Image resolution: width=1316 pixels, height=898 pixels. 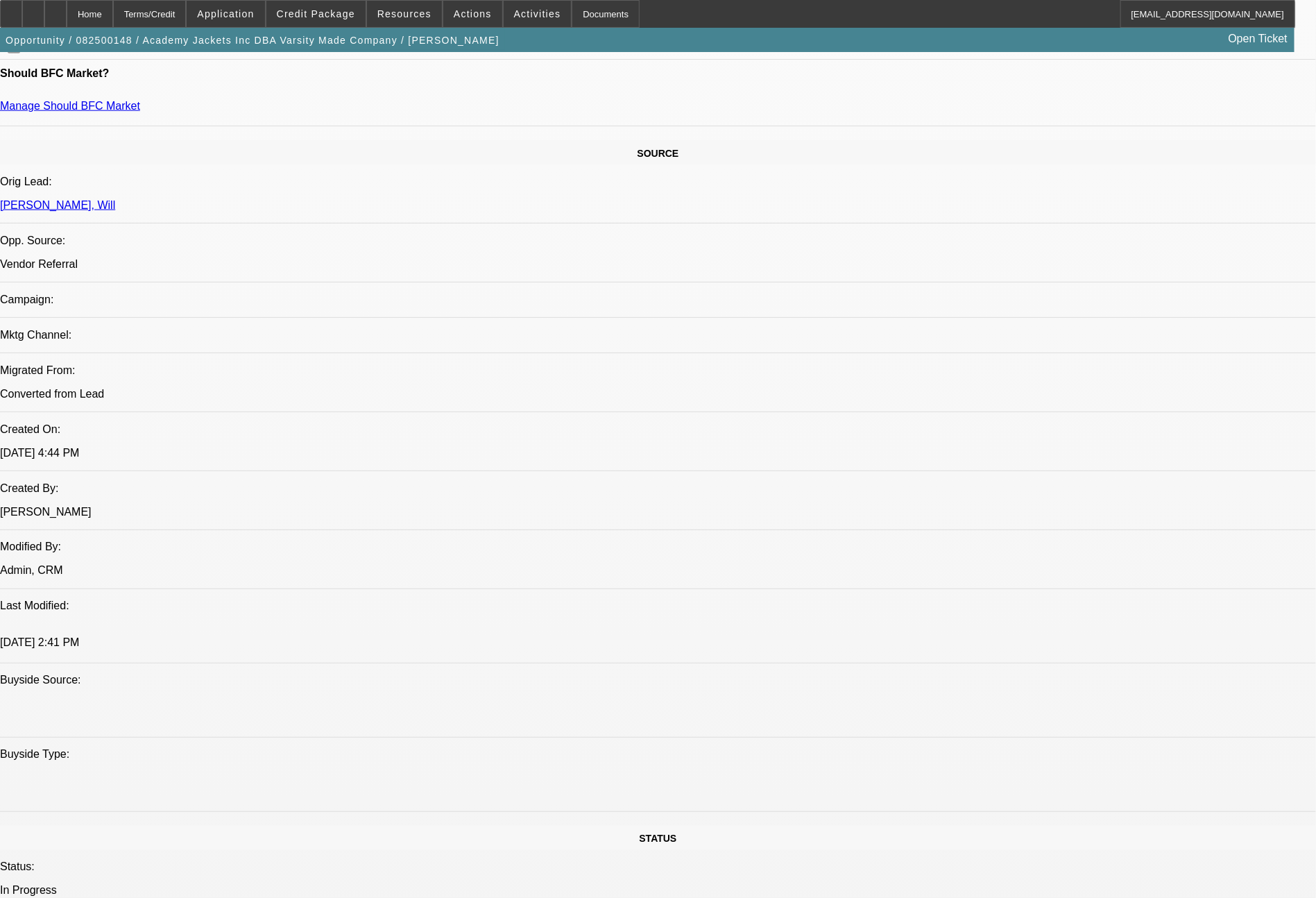 What do you see at coordinates (315, 14) in the screenshot?
I see `button: Credit Package` at bounding box center [315, 14].